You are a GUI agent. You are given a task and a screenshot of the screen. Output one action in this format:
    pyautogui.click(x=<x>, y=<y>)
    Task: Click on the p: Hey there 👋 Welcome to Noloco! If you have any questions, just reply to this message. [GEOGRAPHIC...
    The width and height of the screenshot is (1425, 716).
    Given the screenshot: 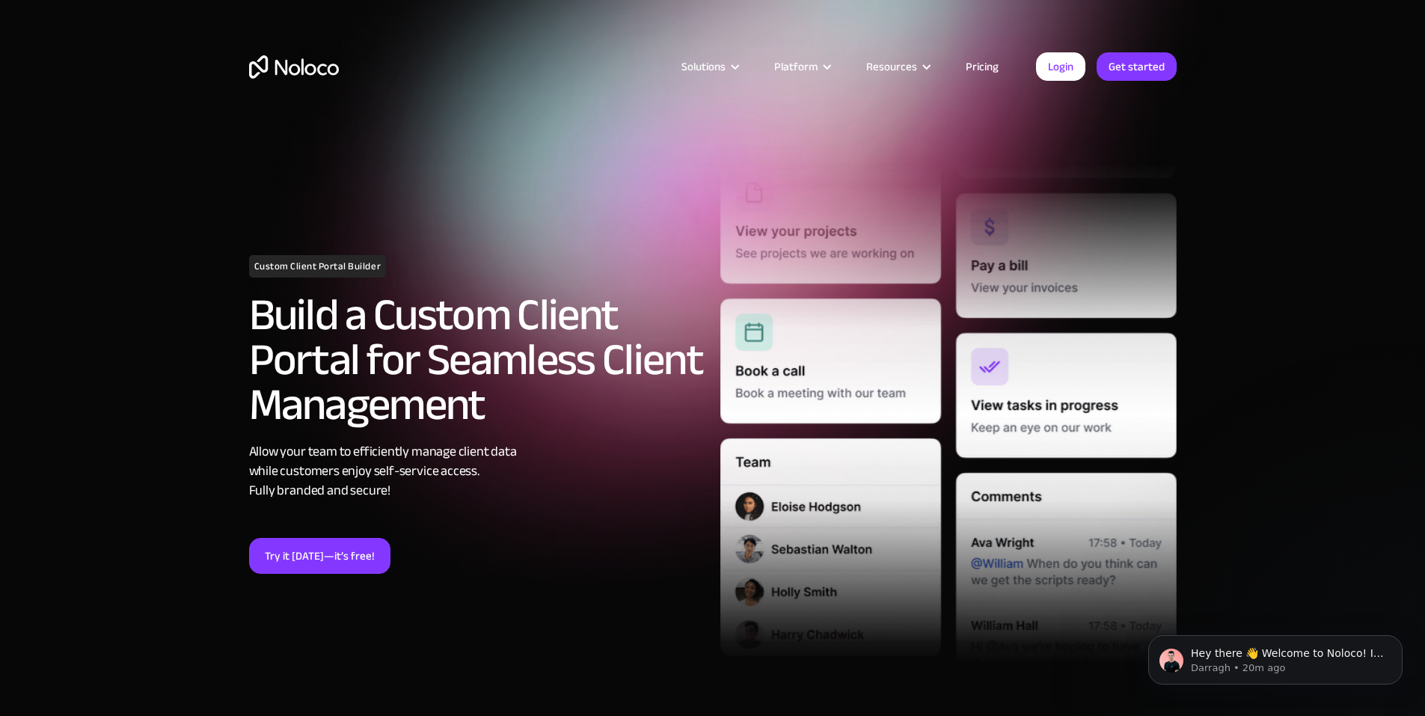 What is the action you would take?
    pyautogui.click(x=162, y=50)
    